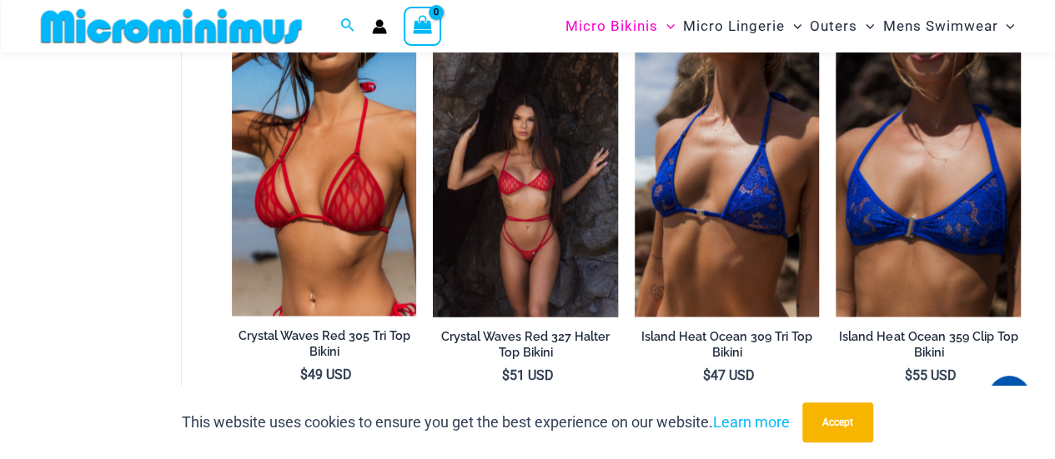  Describe the element at coordinates (928, 178) in the screenshot. I see `a: Island Heat Ocean 359 Top 01Island Heat Ocean 359 Top 03Island Heat Ocean 359 Top 03` at that location.